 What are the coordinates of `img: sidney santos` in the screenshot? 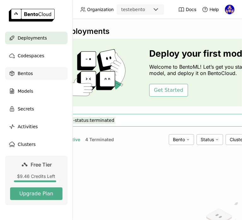 It's located at (230, 9).